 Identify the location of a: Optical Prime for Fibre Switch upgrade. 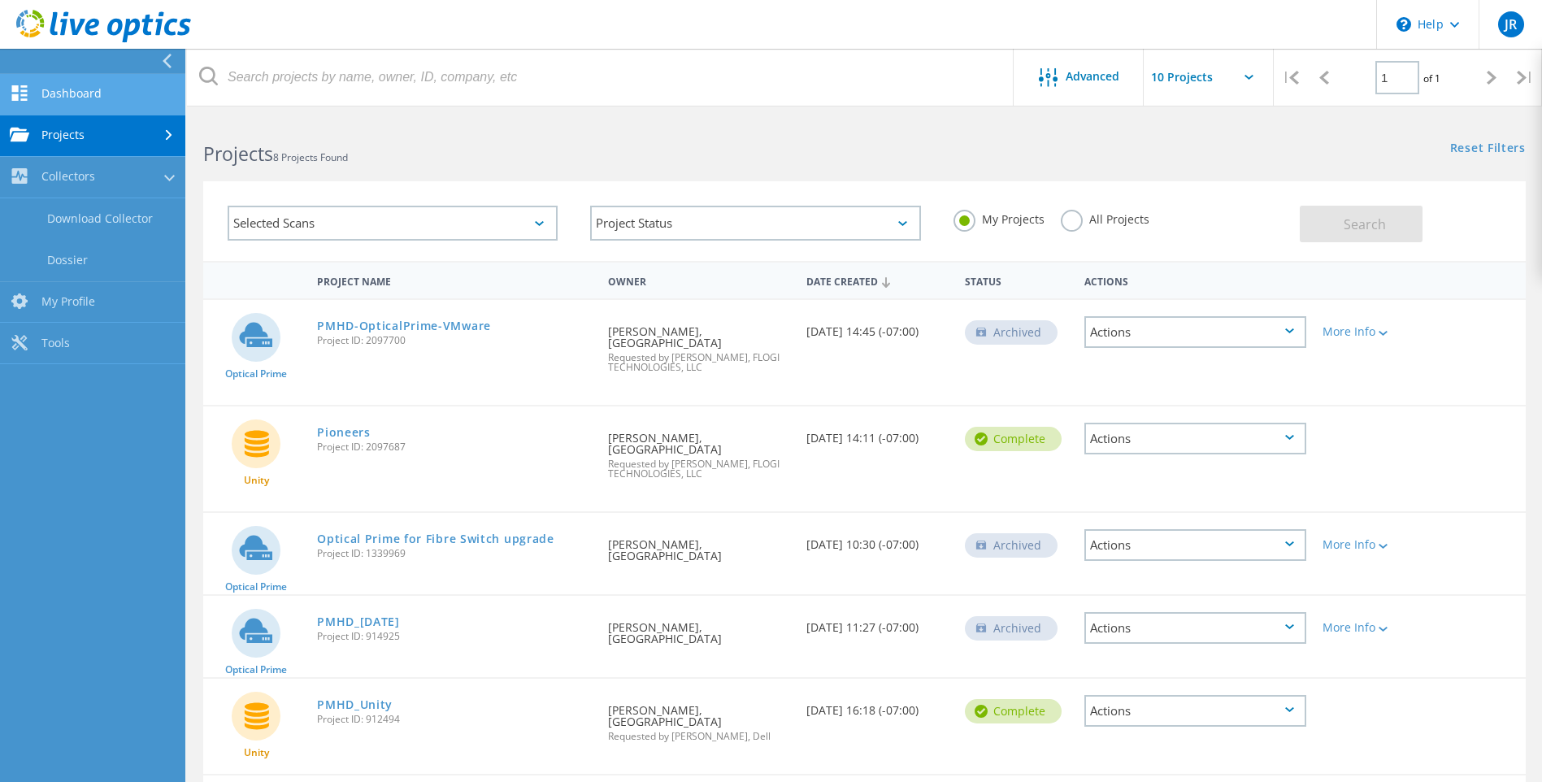
(436, 539).